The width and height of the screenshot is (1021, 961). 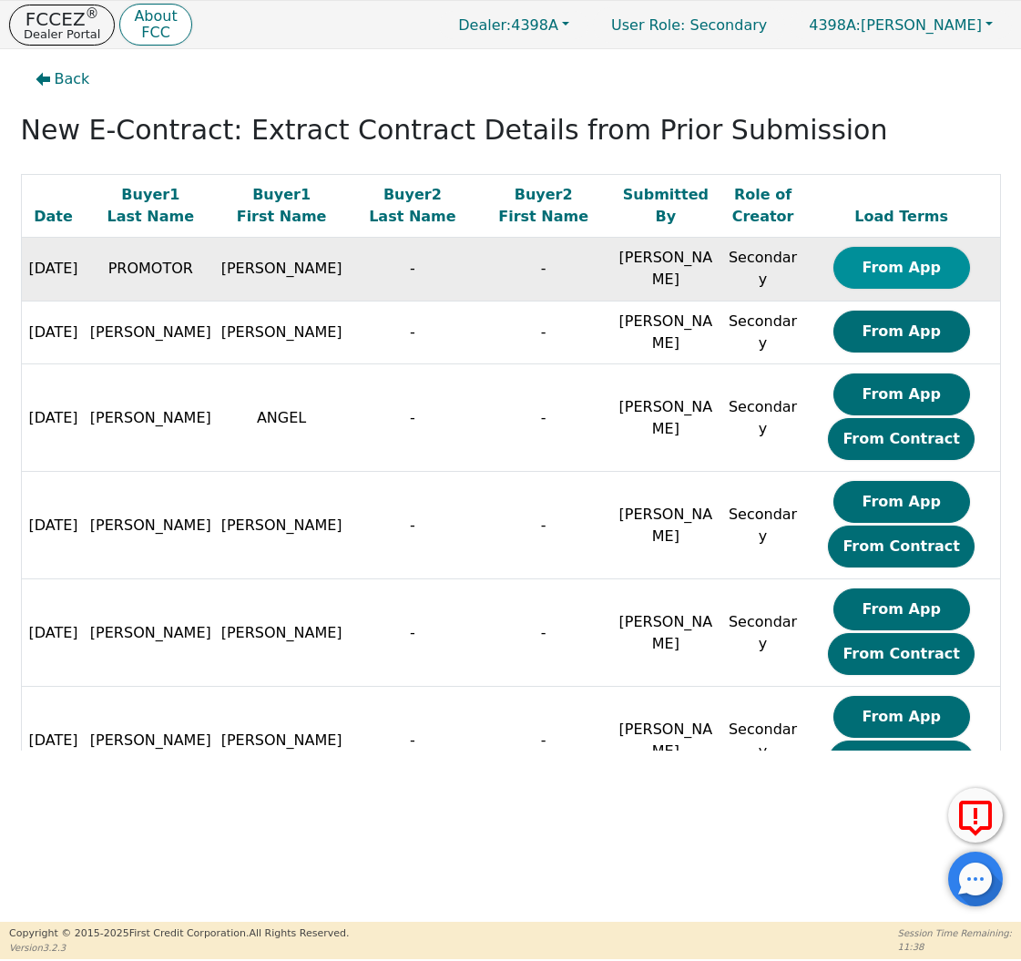 What do you see at coordinates (511, 130) in the screenshot?
I see `h2: New E-Contract: Extract Contract Details from Prior Submission` at bounding box center [511, 130].